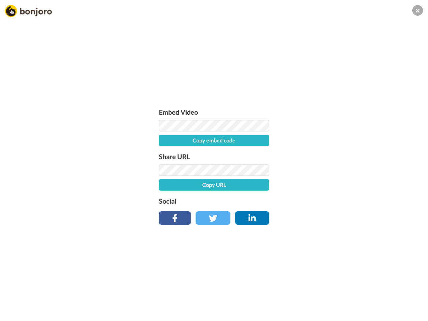 The width and height of the screenshot is (428, 321). Describe the element at coordinates (214, 157) in the screenshot. I see `label: Share URL` at that location.